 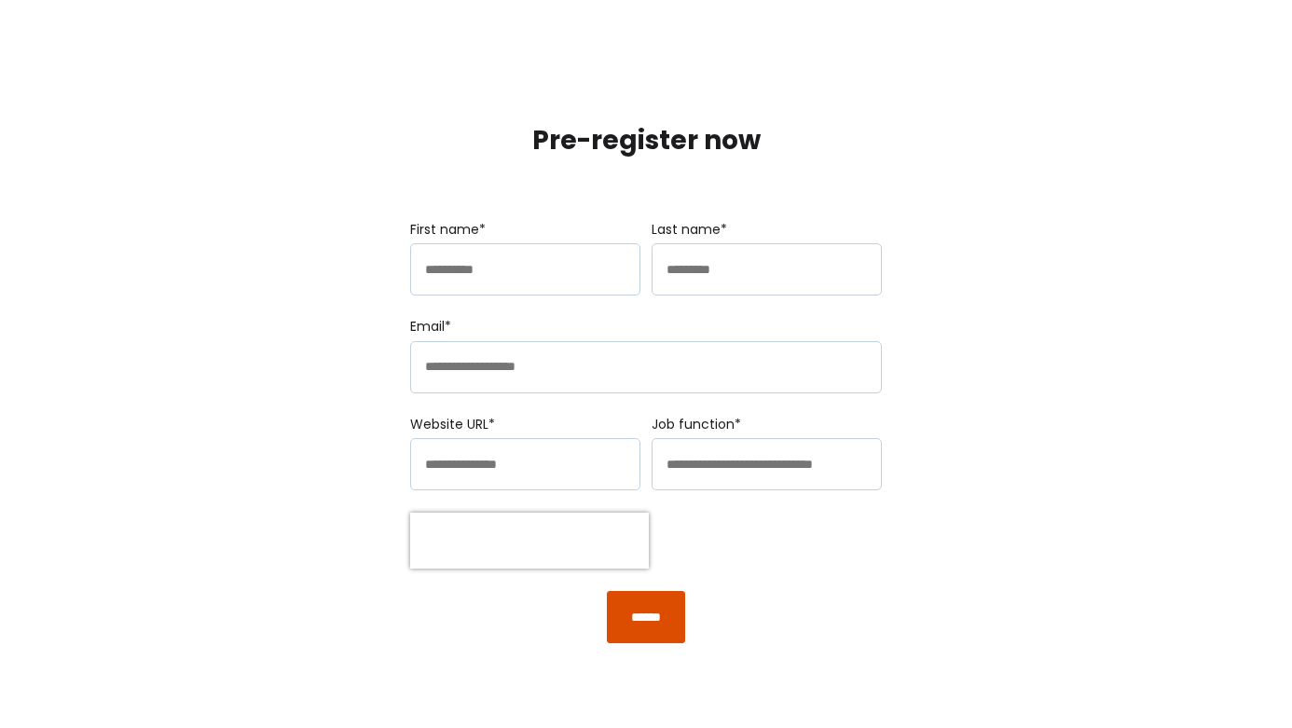 What do you see at coordinates (445, 229) in the screenshot?
I see `span: First name` at bounding box center [445, 229].